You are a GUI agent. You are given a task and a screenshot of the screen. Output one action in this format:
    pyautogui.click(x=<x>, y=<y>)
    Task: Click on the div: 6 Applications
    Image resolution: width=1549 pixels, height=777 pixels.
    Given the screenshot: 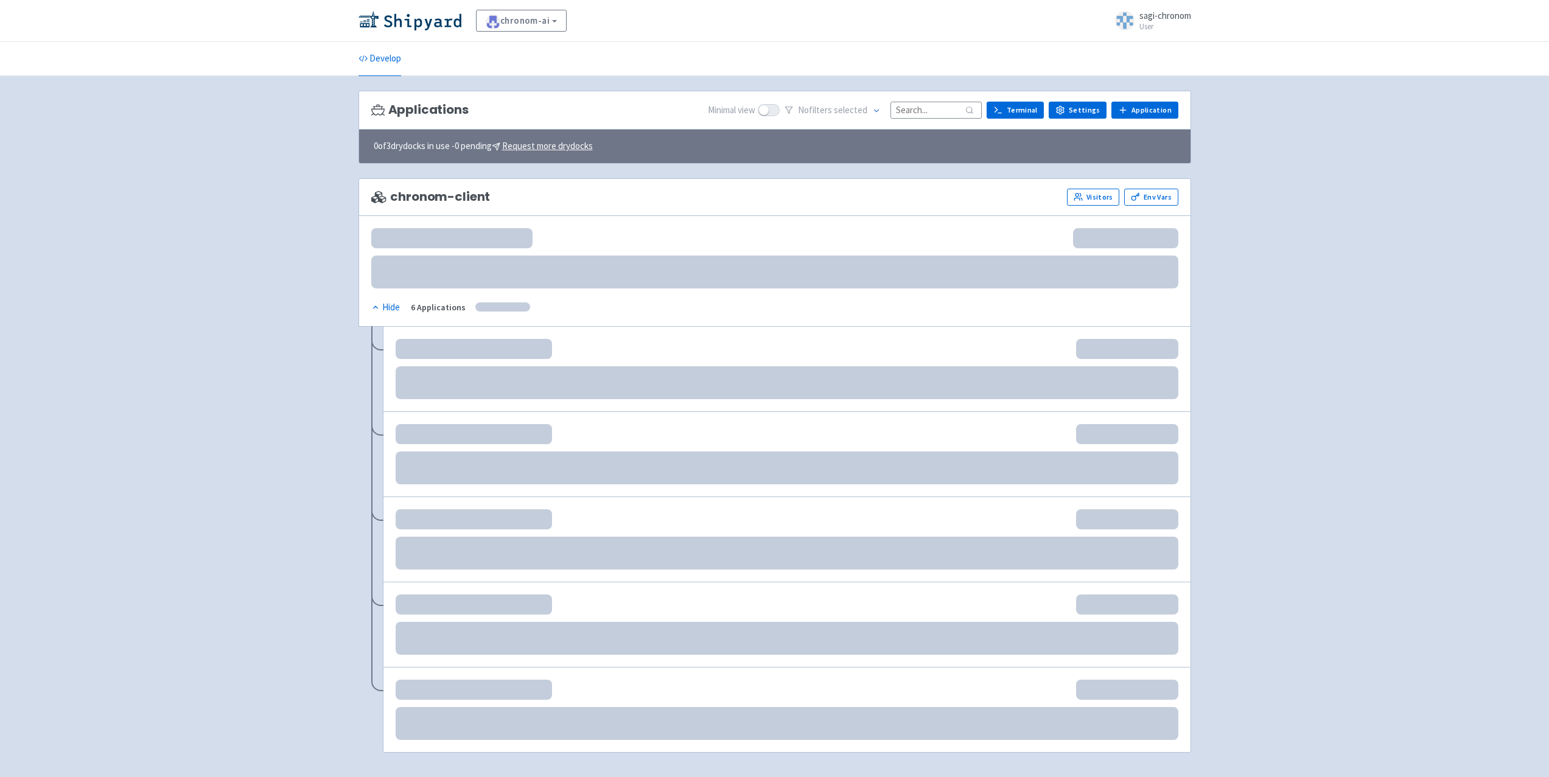 What is the action you would take?
    pyautogui.click(x=438, y=307)
    